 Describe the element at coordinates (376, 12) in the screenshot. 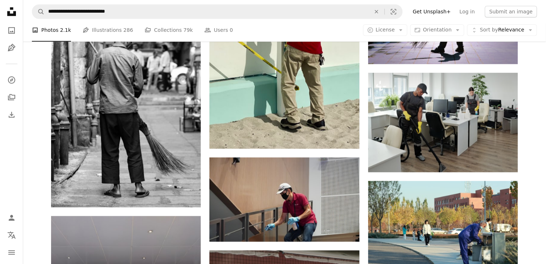

I see `button: Clear` at that location.